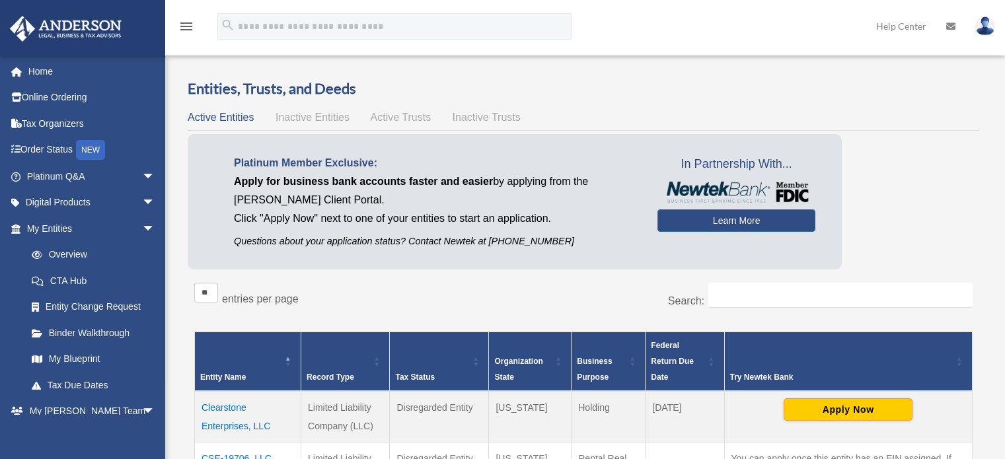  Describe the element at coordinates (841, 377) in the screenshot. I see `div: Try Newtek Bank` at that location.